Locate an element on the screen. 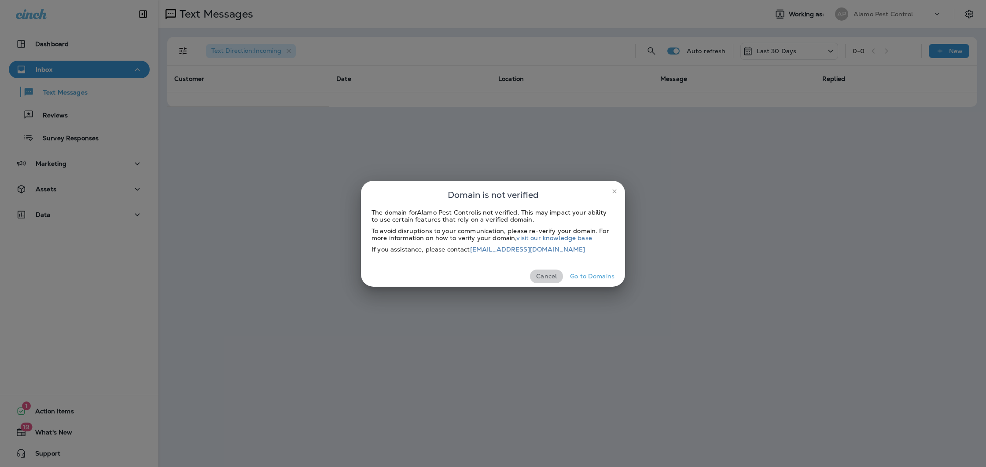 The height and width of the screenshot is (467, 986). div: The domain for Alamo Pest Control is not verified. This may impact your ability to use certain fe... is located at coordinates (493, 216).